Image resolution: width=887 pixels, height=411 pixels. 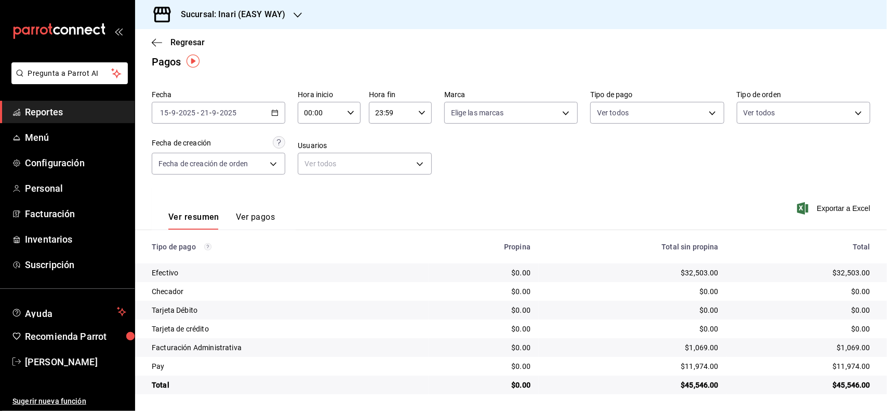 What do you see at coordinates (286, 273) in the screenshot?
I see `div: Efectivo` at bounding box center [286, 273].